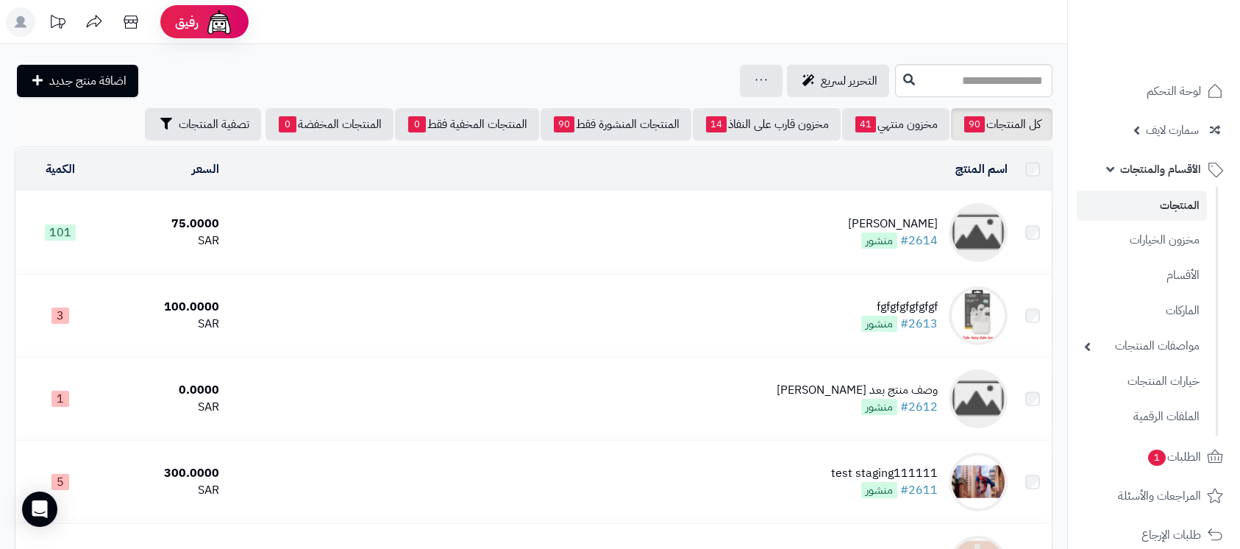 Image resolution: width=1240 pixels, height=549 pixels. What do you see at coordinates (1142, 346) in the screenshot?
I see `a: مواصفات المنتجات` at bounding box center [1142, 346].